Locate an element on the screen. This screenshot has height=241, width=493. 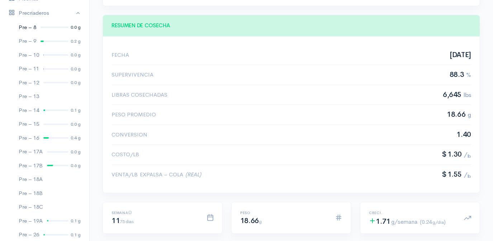
span: g is located at coordinates (470, 114).